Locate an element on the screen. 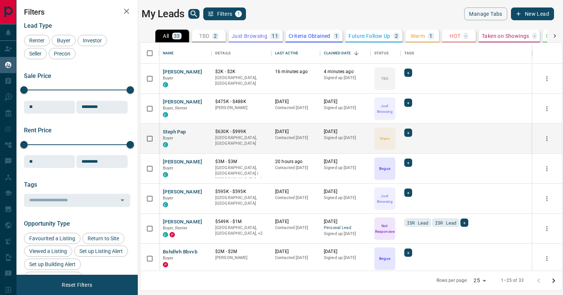  p: Toronto is located at coordinates (242, 173).